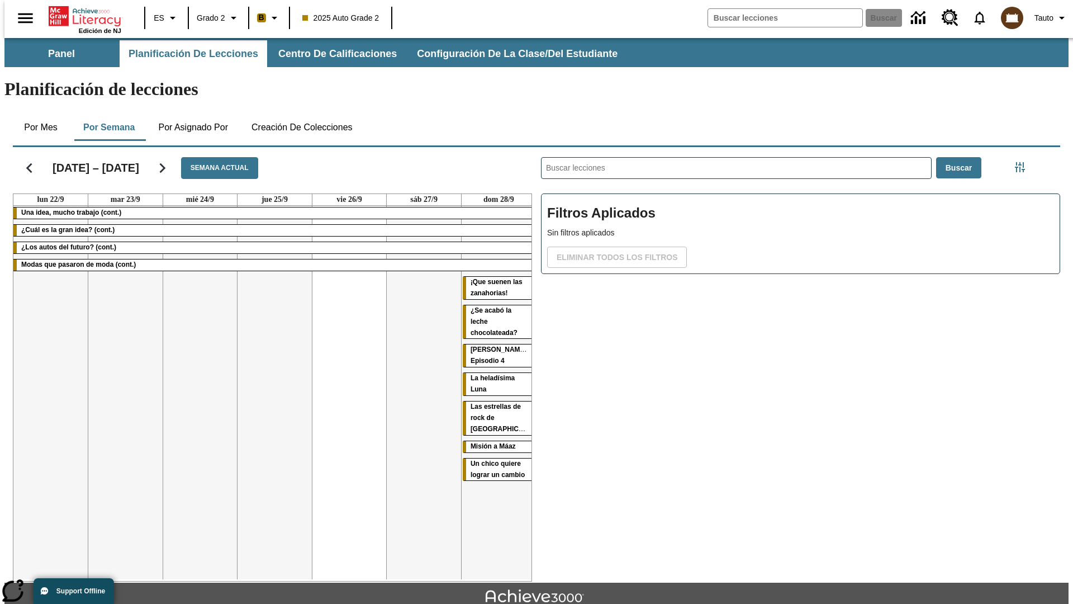 This screenshot has width=1073, height=604. Describe the element at coordinates (537, 89) in the screenshot. I see `h1: Planificación de lecciones` at that location.